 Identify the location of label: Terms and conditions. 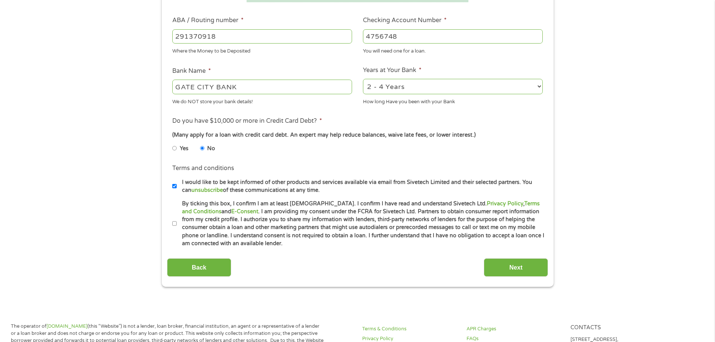
(203, 168).